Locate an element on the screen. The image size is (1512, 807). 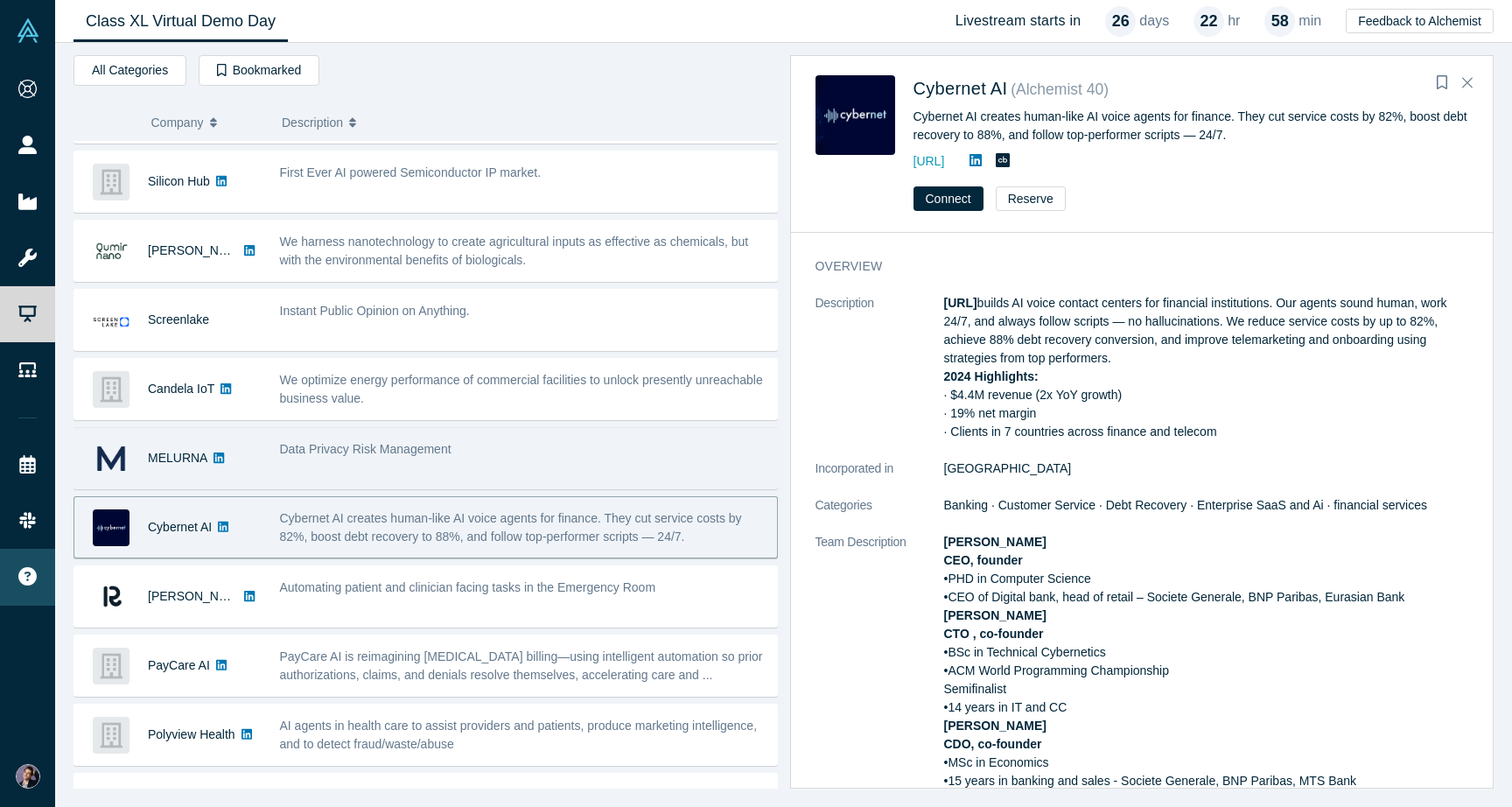
button: Bookmark is located at coordinates (1442, 83).